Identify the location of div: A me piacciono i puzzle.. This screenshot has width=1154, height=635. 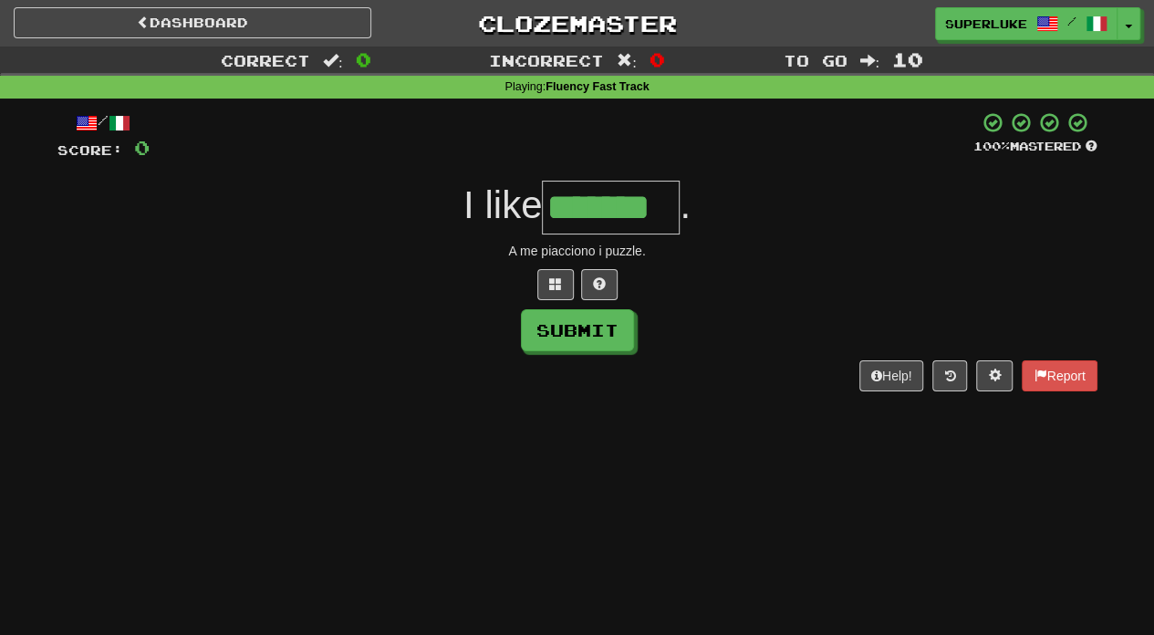
(578, 251).